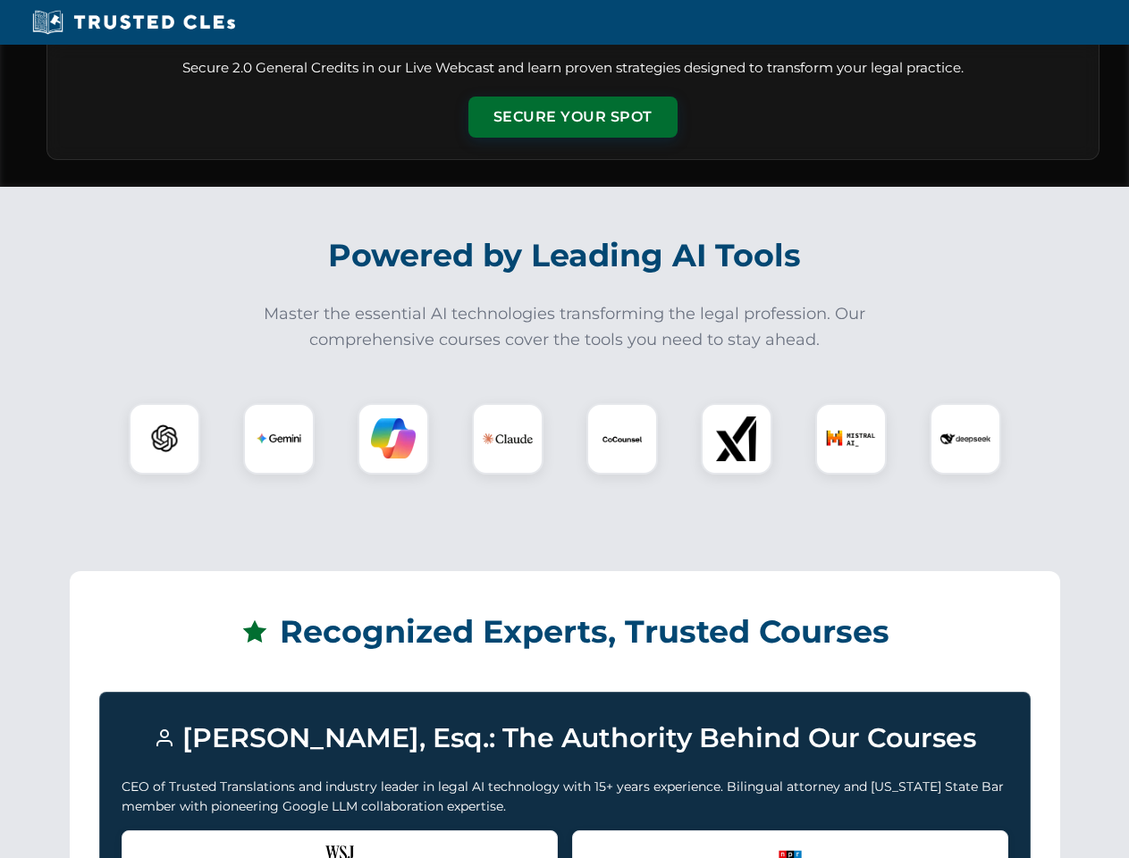 The height and width of the screenshot is (858, 1129). Describe the element at coordinates (279, 439) in the screenshot. I see `img: Gemini Logo` at that location.